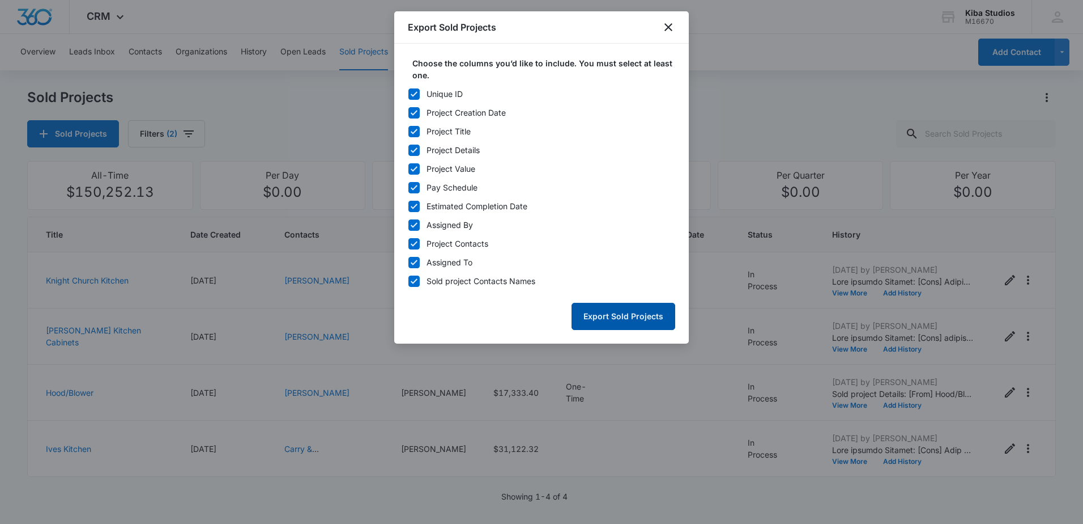 The image size is (1083, 524). What do you see at coordinates (449, 131) in the screenshot?
I see `div: Project Title` at bounding box center [449, 131].